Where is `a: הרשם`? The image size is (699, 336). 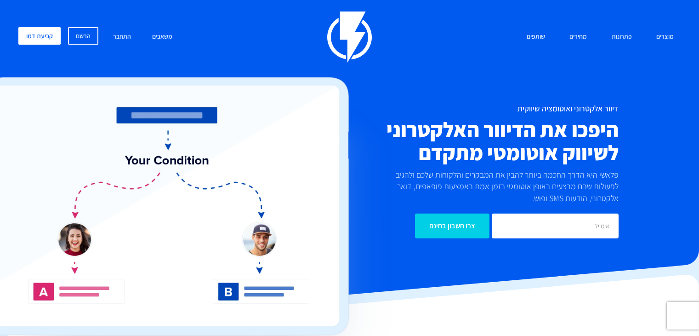 a: הרשם is located at coordinates (83, 36).